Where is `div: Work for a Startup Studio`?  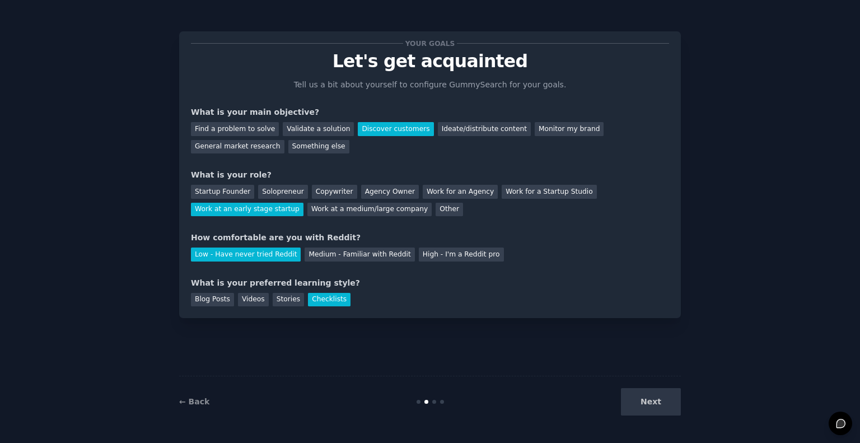
div: Work for a Startup Studio is located at coordinates (549, 192).